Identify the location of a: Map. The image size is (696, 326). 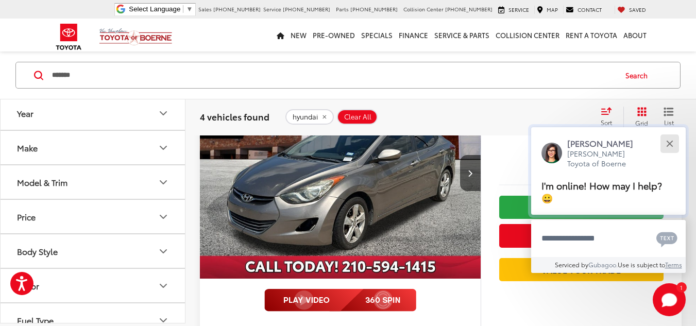
(547, 10).